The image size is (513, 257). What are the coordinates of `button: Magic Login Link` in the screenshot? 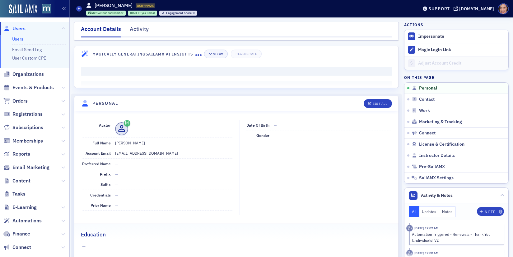 It's located at (457, 50).